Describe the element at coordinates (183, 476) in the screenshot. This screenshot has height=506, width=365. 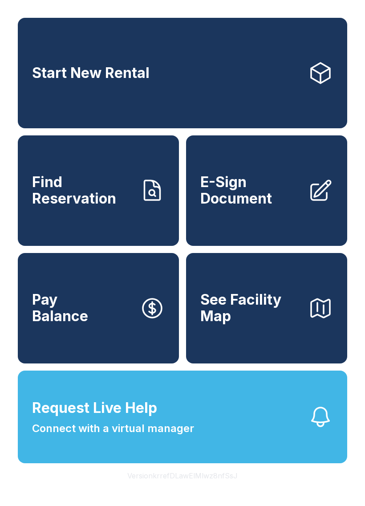
I see `button: VersionkrrefDLawElMlwz8nfSsJ` at that location.